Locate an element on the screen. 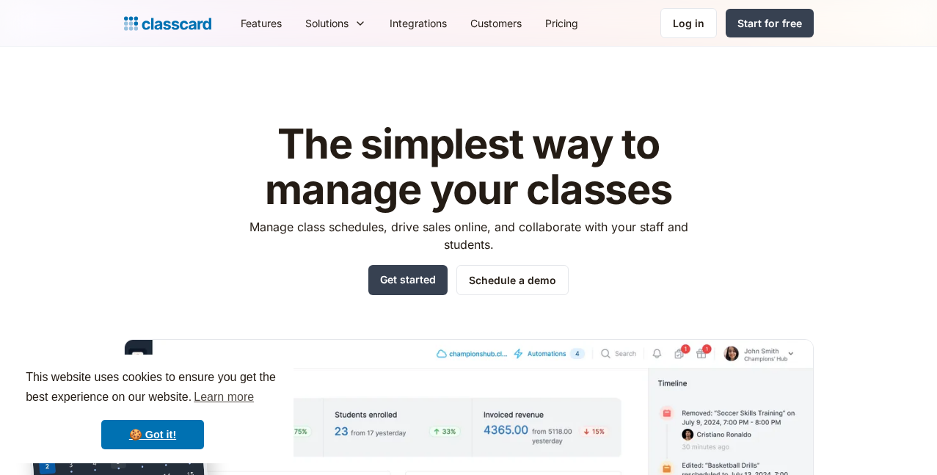 The image size is (937, 475). a: Pricing is located at coordinates (561, 23).